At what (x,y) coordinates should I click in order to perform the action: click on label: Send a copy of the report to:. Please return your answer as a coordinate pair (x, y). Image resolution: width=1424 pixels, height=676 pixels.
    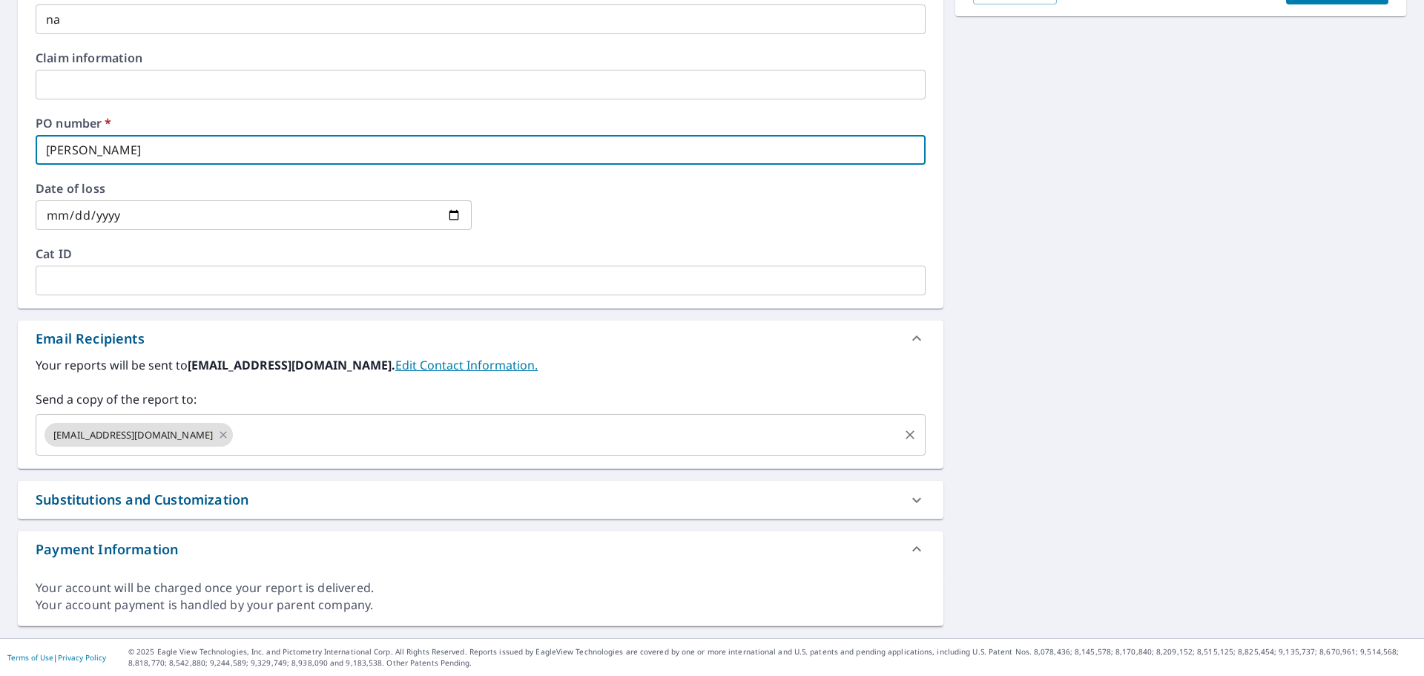
    Looking at the image, I should click on (481, 399).